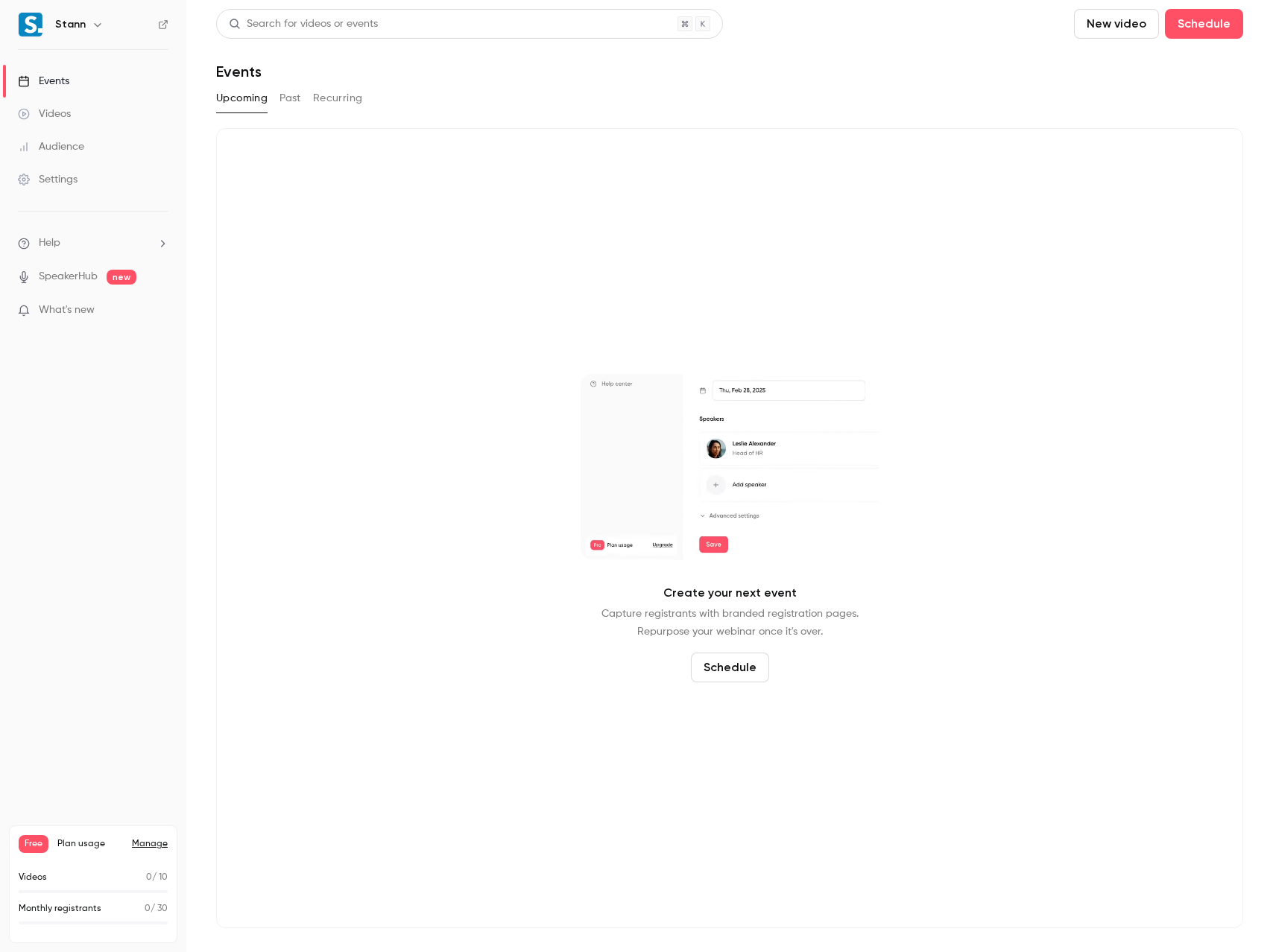 This screenshot has height=952, width=1273. What do you see at coordinates (730, 623) in the screenshot?
I see `p: Capture registrants with branded registration pages. Repurpose your webinar once it's over.` at bounding box center [730, 623].